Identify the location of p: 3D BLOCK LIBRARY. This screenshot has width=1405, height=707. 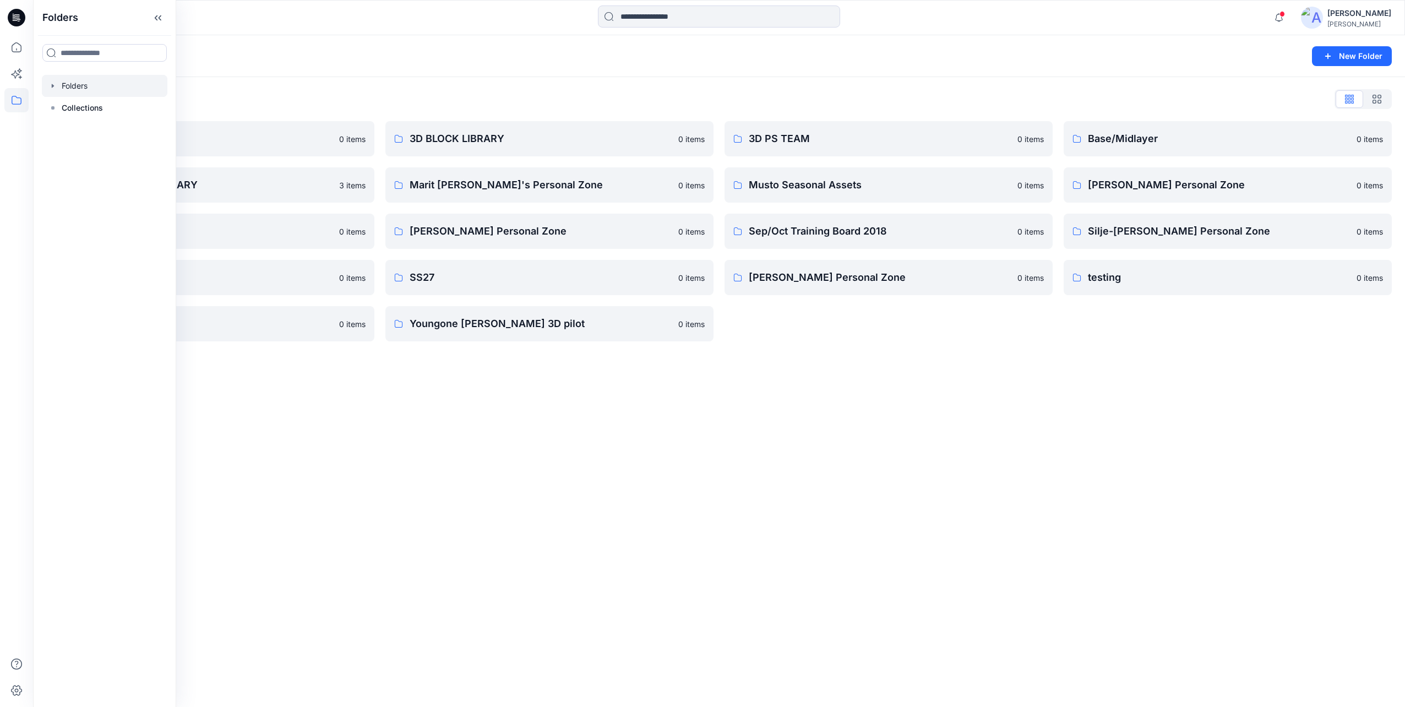
(540, 139).